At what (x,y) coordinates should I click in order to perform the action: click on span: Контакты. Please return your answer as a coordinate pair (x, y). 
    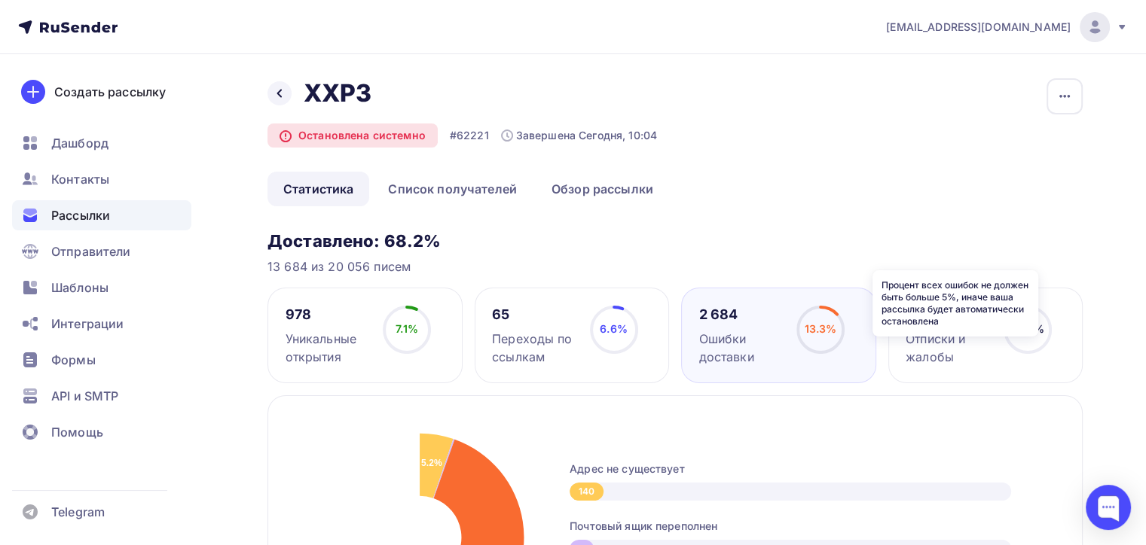
    Looking at the image, I should click on (80, 179).